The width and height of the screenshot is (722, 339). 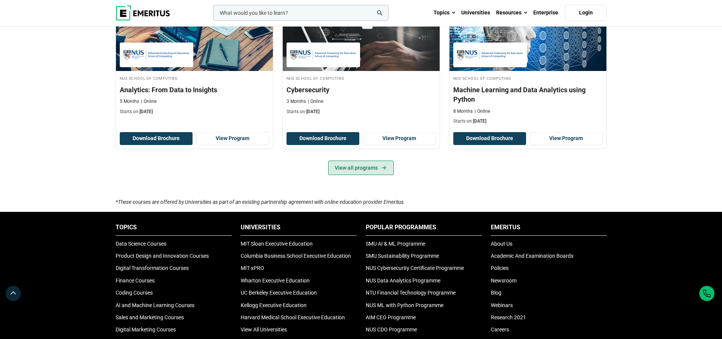 What do you see at coordinates (150, 317) in the screenshot?
I see `a: Sales and Marketing Courses` at bounding box center [150, 317].